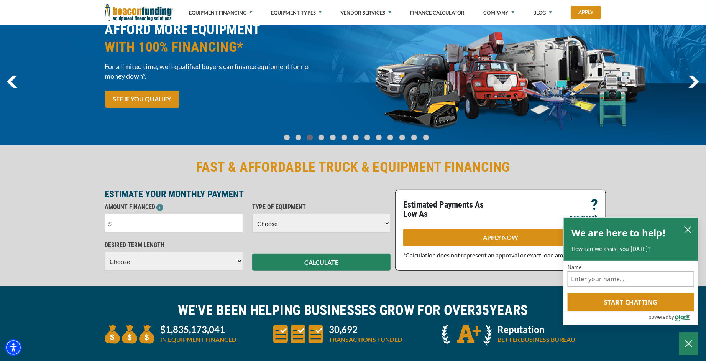  Describe the element at coordinates (694, 82) in the screenshot. I see `a: next` at that location.